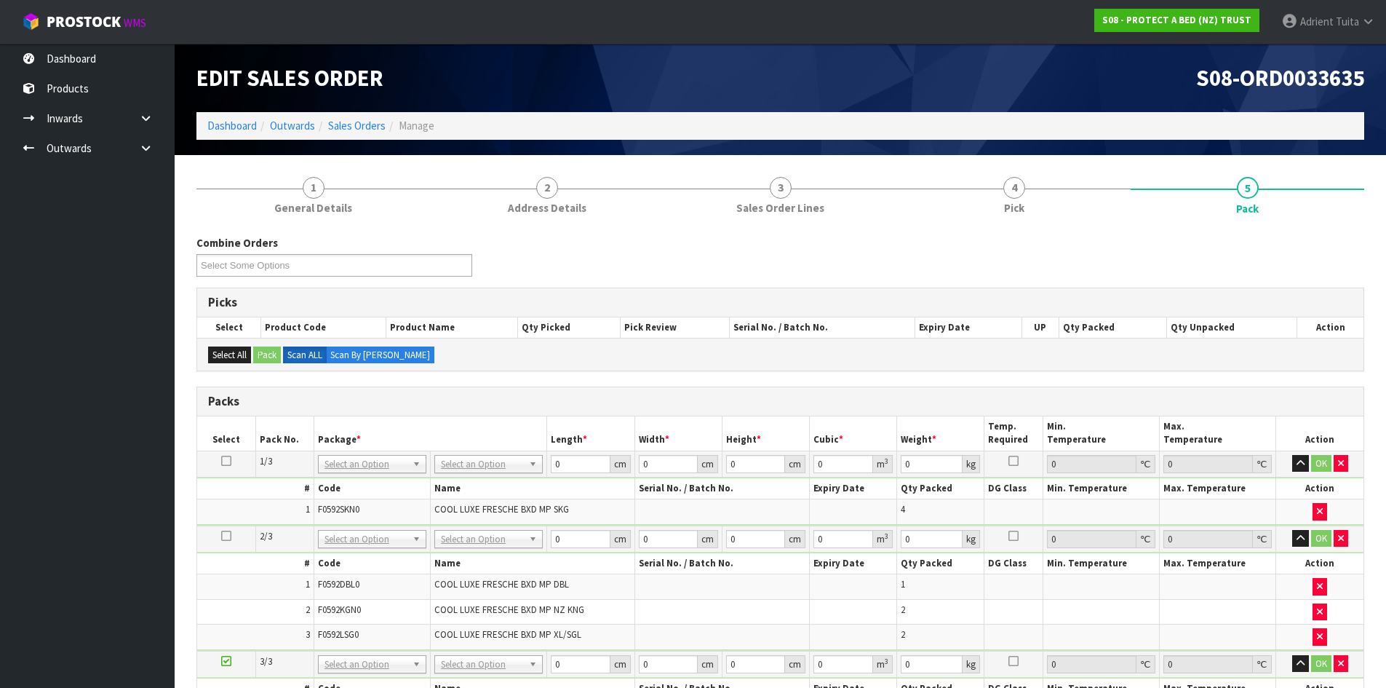  What do you see at coordinates (339, 609) in the screenshot?
I see `span: F0592KGN0` at bounding box center [339, 609].